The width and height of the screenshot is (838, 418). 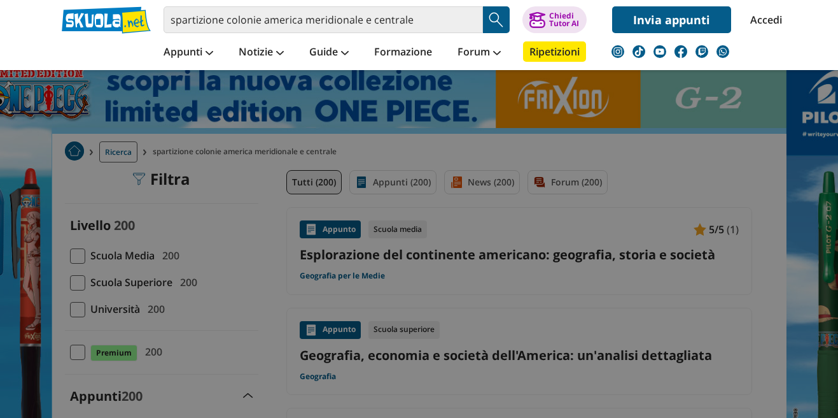 I want to click on img: youtube, so click(x=660, y=52).